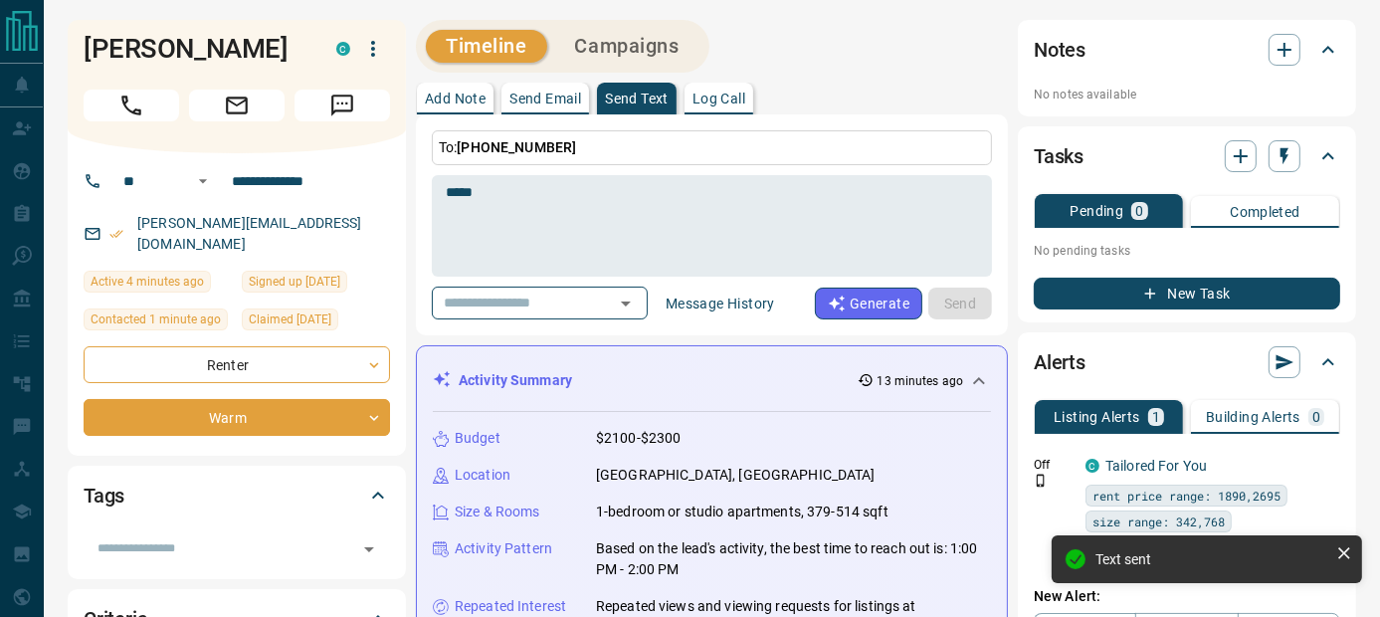  What do you see at coordinates (503, 548) in the screenshot?
I see `p: Activity Pattern` at bounding box center [503, 548].